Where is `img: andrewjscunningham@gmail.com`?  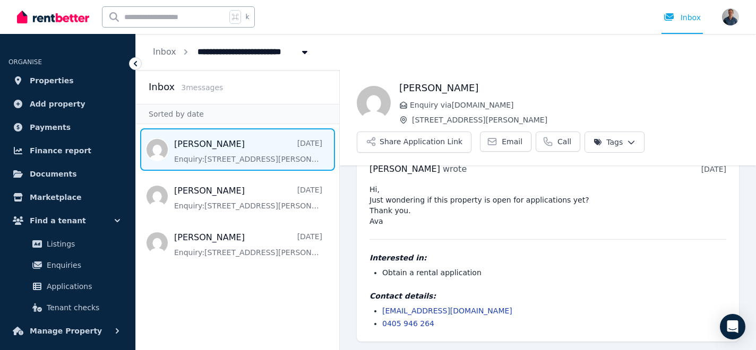 img: andrewjscunningham@gmail.com is located at coordinates (731, 17).